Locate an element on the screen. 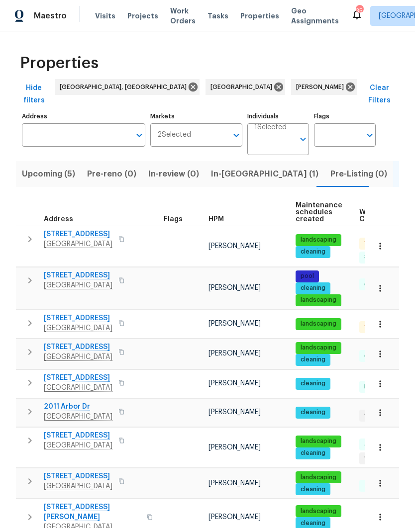  span: Pre-reno (0) is located at coordinates (111, 174).